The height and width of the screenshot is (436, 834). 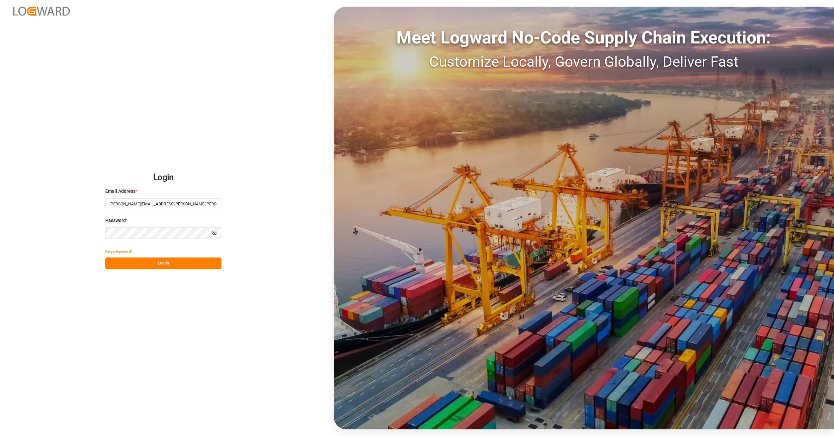 What do you see at coordinates (119, 252) in the screenshot?
I see `button: Forgot Password?` at bounding box center [119, 252].